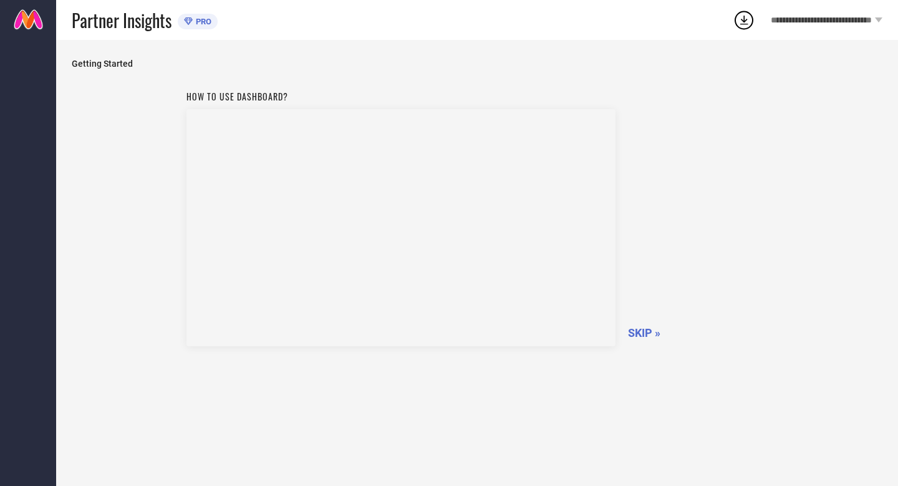  Describe the element at coordinates (744, 20) in the screenshot. I see `div: Open download list` at that location.